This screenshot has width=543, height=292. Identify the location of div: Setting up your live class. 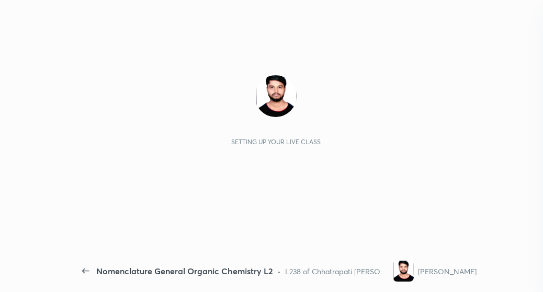
(276, 142).